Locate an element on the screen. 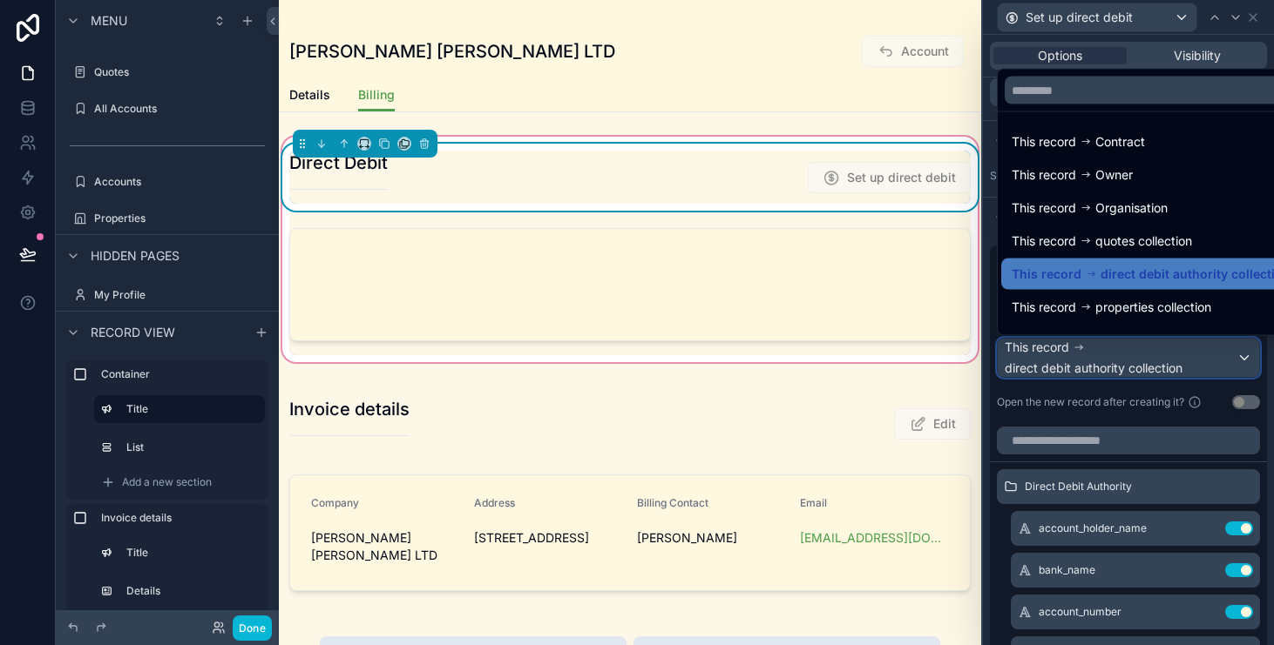 The image size is (1274, 645). a: Details is located at coordinates (309, 97).